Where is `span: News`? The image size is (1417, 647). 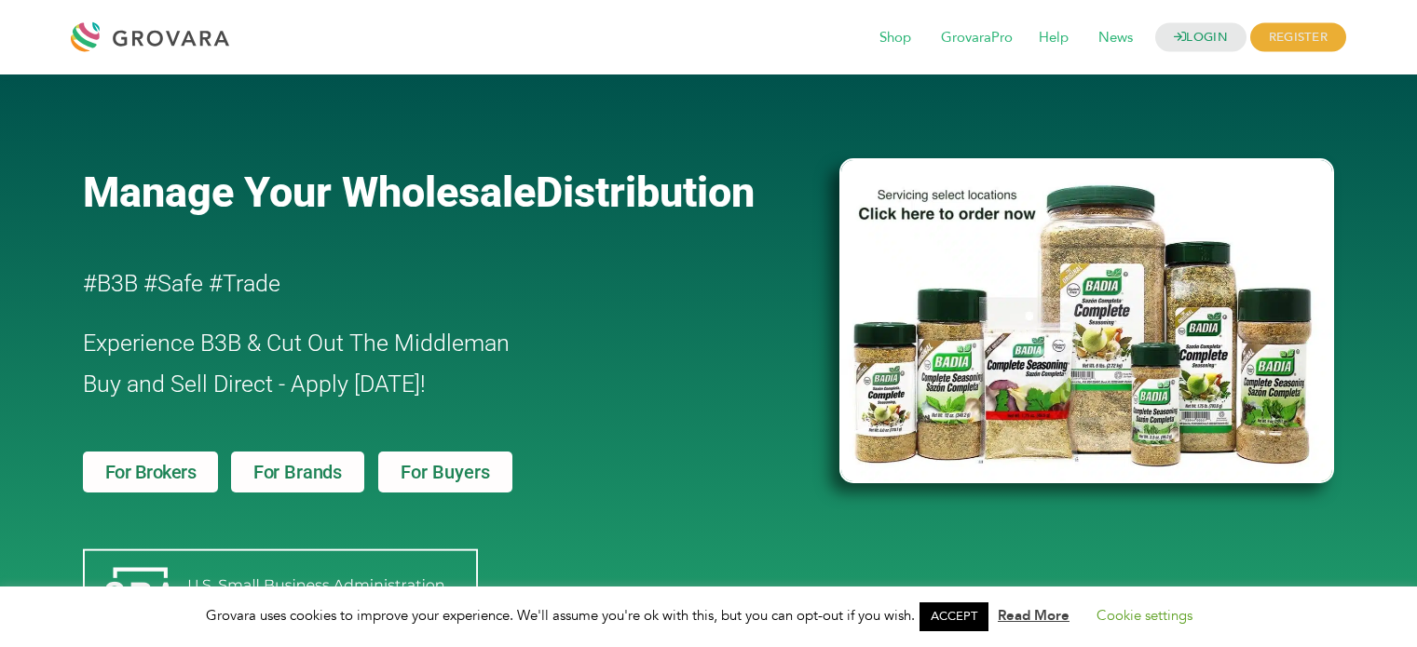 span: News is located at coordinates (1115, 38).